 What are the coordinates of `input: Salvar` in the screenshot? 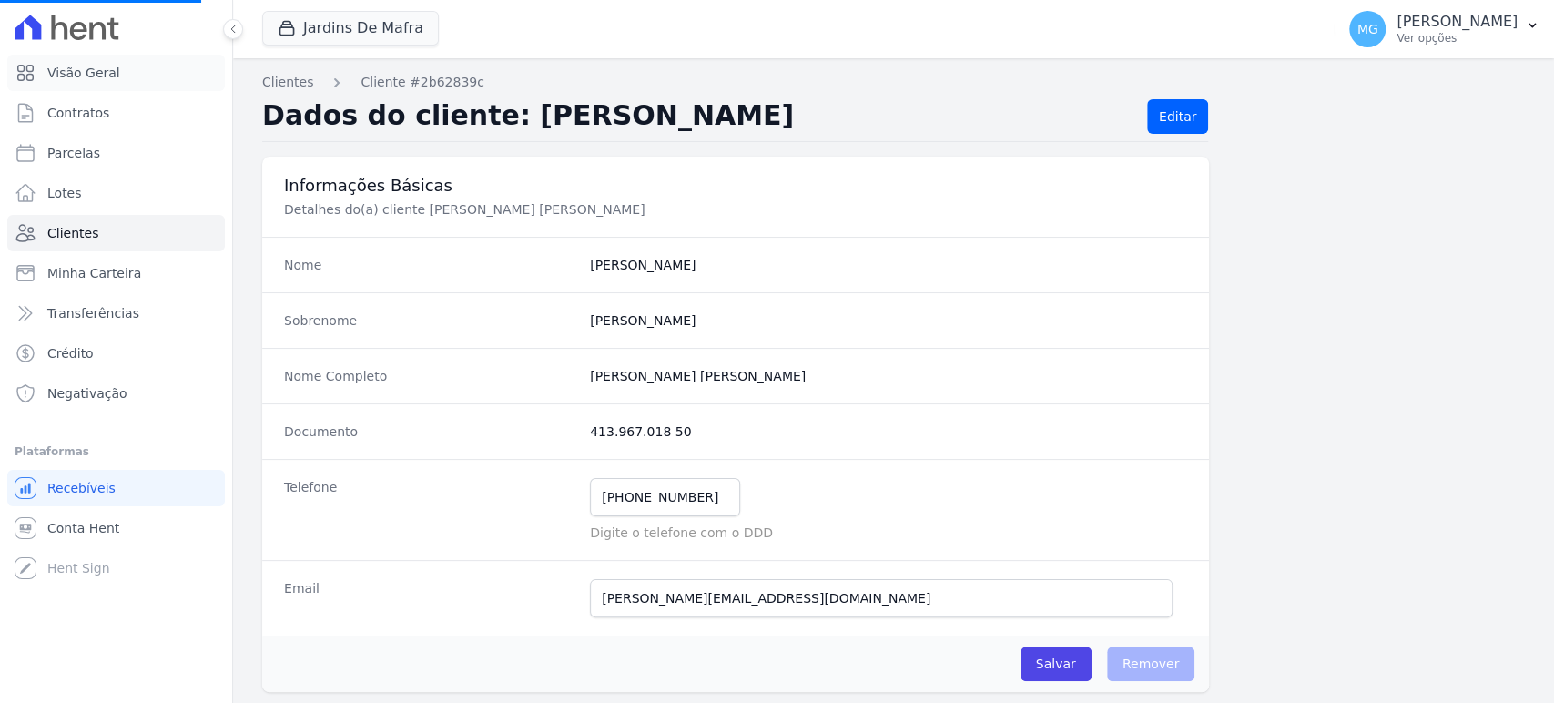 It's located at (1056, 664).